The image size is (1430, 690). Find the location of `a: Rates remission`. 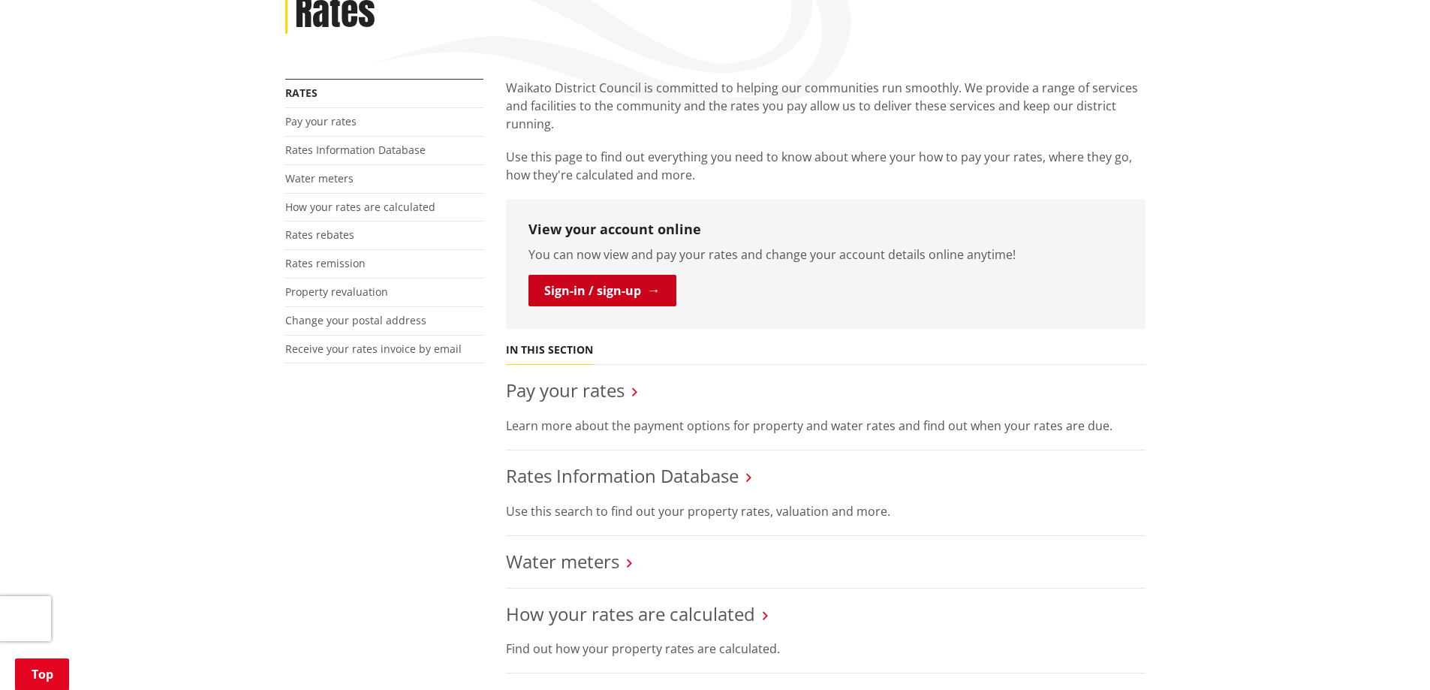

a: Rates remission is located at coordinates (325, 263).